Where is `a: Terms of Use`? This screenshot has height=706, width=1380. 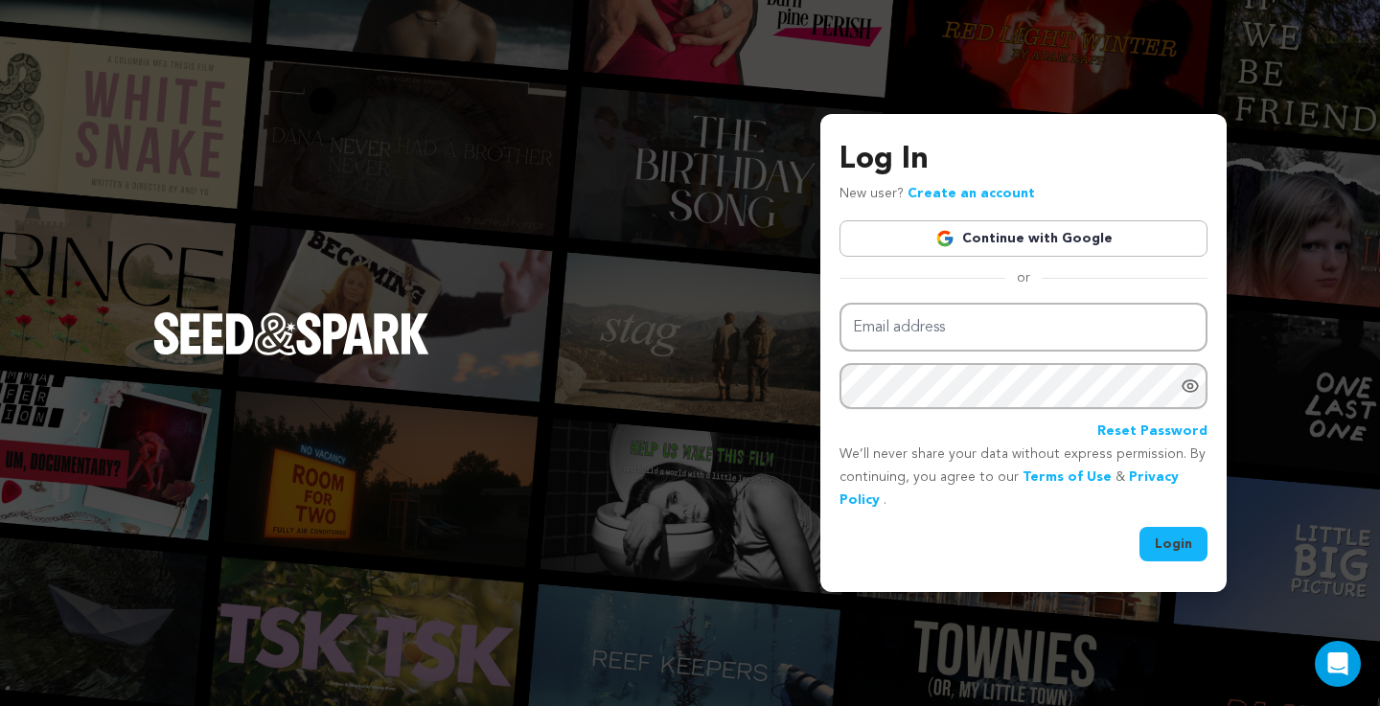 a: Terms of Use is located at coordinates (1066, 477).